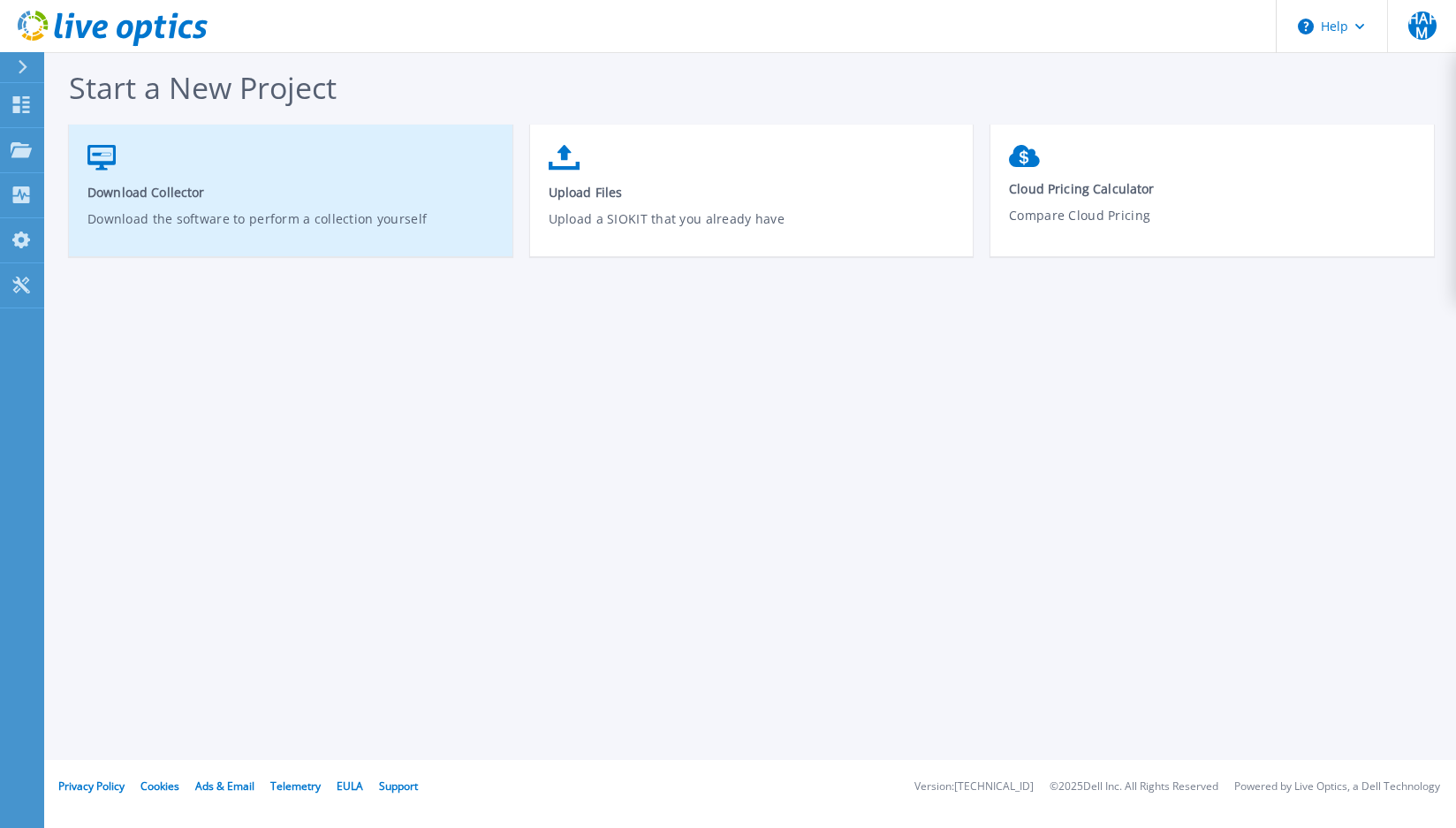  I want to click on a: Cloud Pricing CalculatorCompare Cloud Pricing, so click(1213, 198).